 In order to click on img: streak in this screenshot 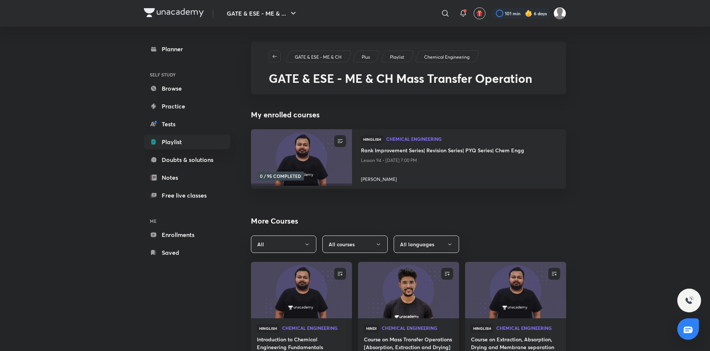, I will do `click(529, 13)`.